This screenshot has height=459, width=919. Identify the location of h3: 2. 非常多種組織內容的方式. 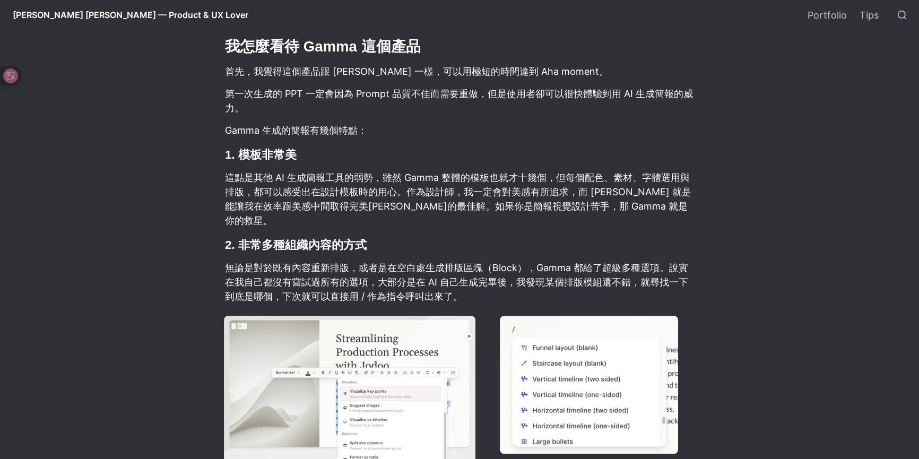
(459, 245).